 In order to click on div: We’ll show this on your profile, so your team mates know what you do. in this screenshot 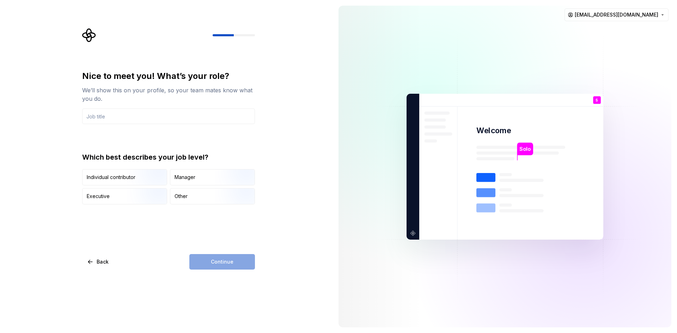, I will do `click(169, 95)`.